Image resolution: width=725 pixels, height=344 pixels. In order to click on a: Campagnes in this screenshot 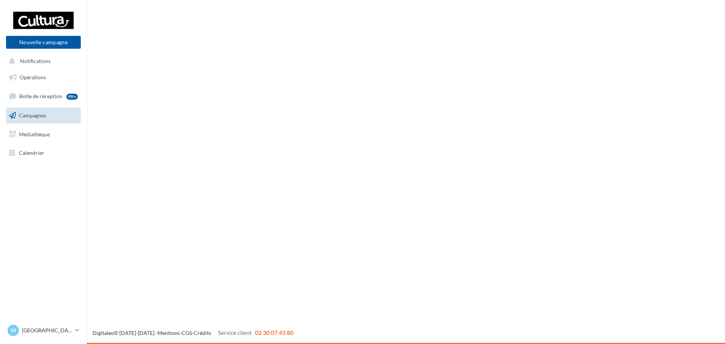, I will do `click(43, 116)`.